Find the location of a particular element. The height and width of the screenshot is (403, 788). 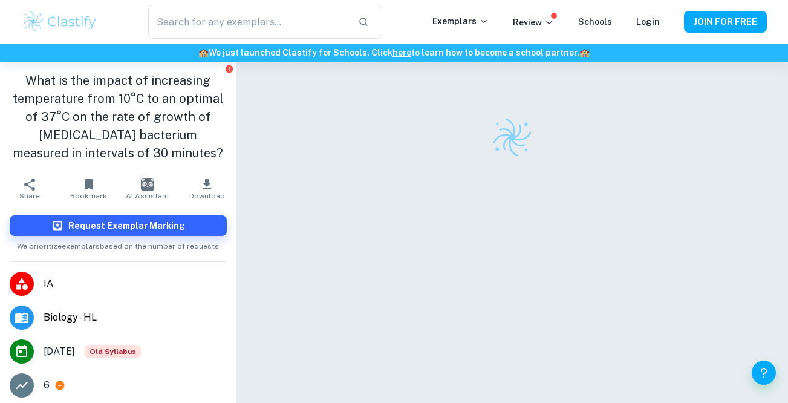

button: Bookmark is located at coordinates (89, 189).